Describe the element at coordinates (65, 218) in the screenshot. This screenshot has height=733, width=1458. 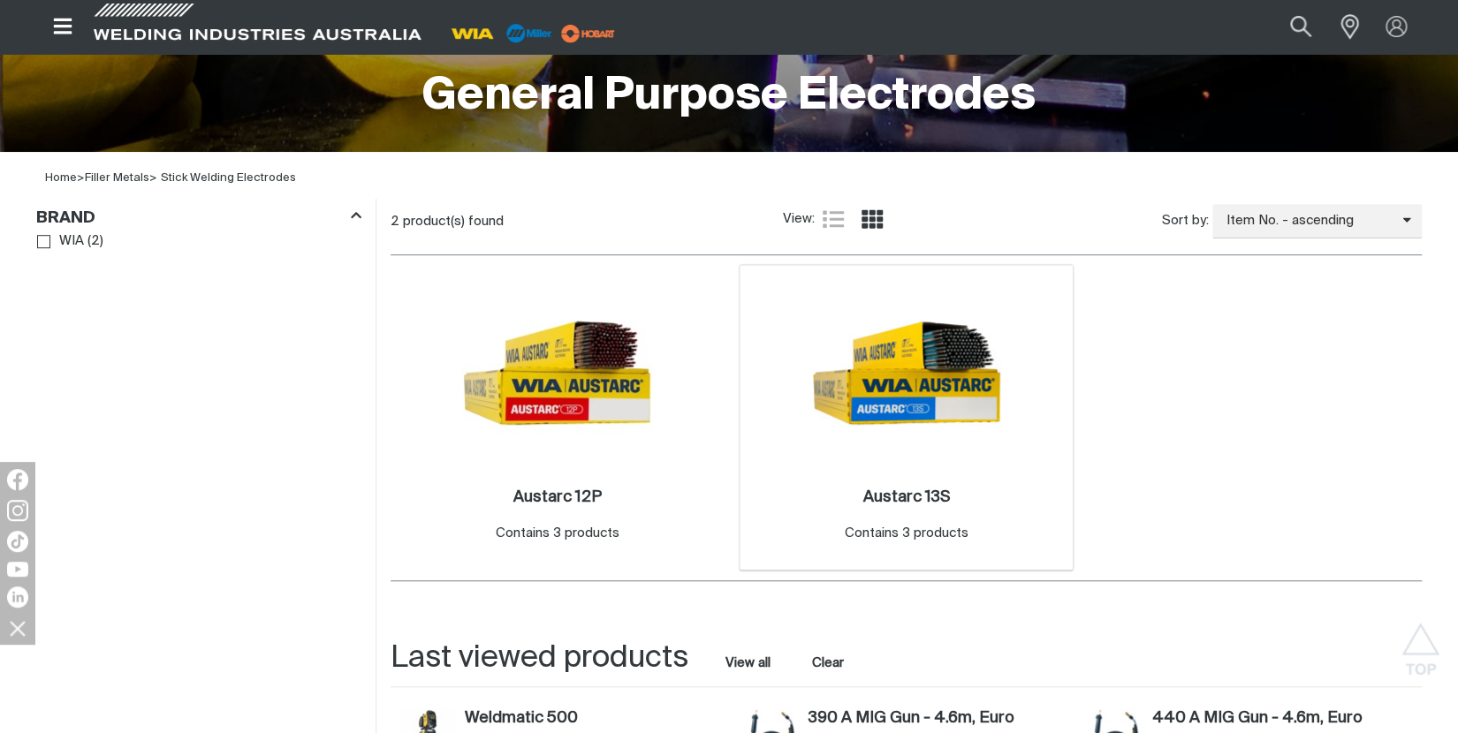
I see `h3: Brand` at that location.